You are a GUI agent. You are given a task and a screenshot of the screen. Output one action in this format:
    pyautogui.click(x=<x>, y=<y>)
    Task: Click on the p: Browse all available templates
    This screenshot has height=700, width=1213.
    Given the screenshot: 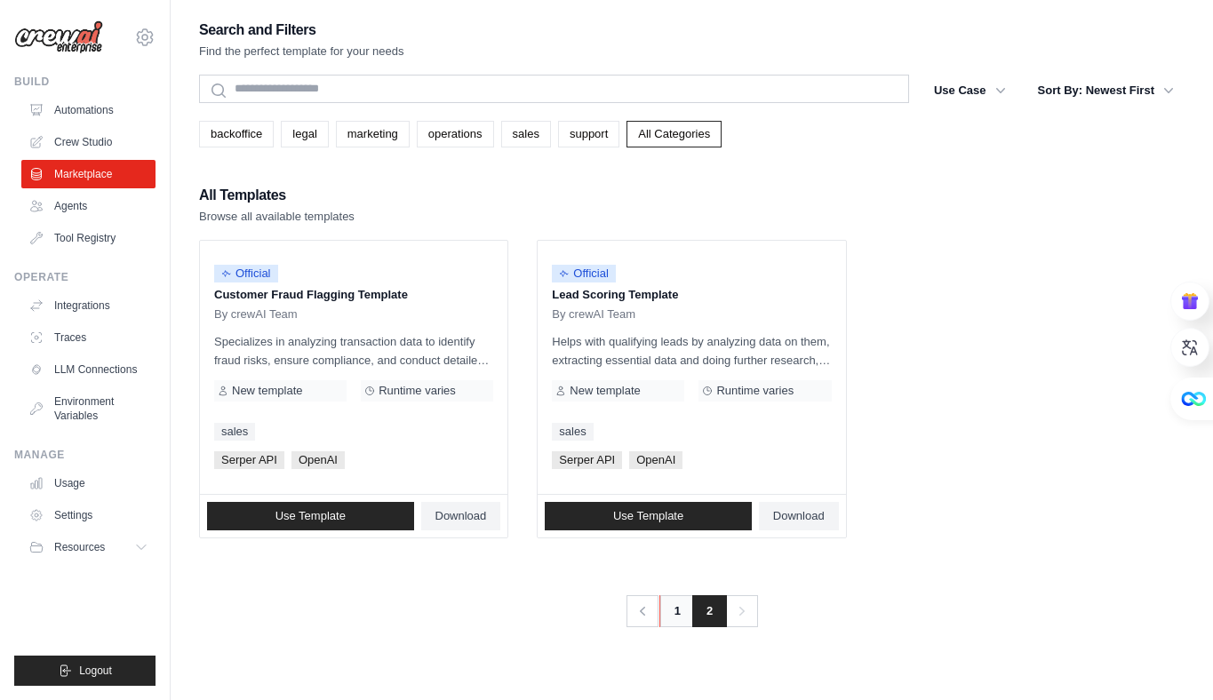 What is the action you would take?
    pyautogui.click(x=276, y=217)
    